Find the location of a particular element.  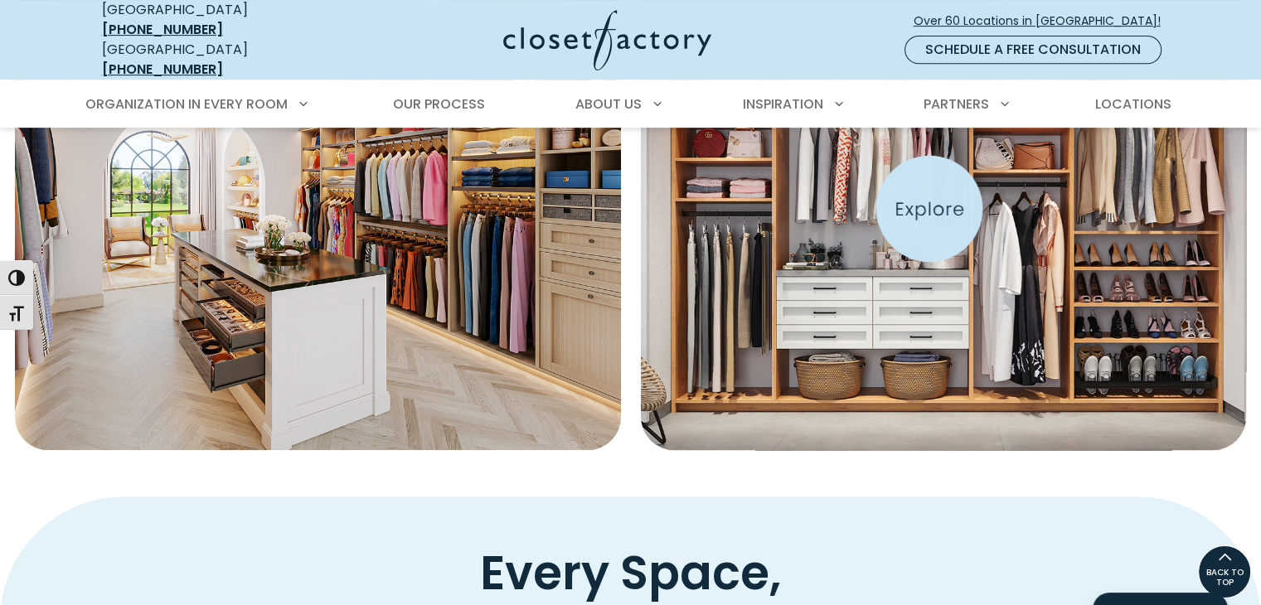

span: Our Process is located at coordinates (439, 104).